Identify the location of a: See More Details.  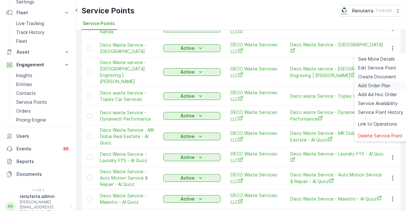
(381, 59).